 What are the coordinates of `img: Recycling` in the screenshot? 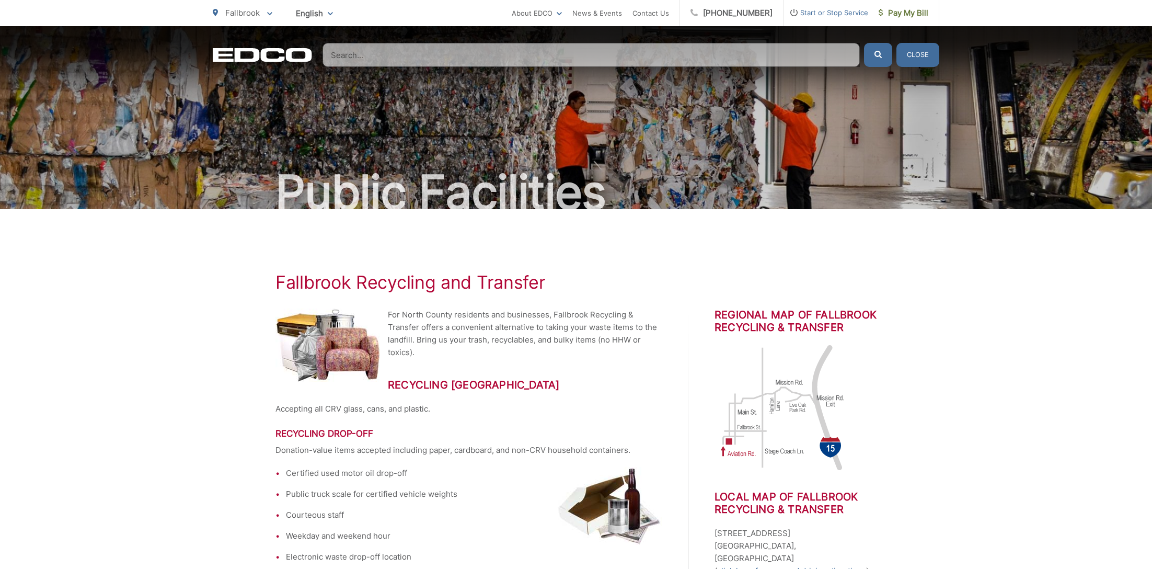 It's located at (610, 505).